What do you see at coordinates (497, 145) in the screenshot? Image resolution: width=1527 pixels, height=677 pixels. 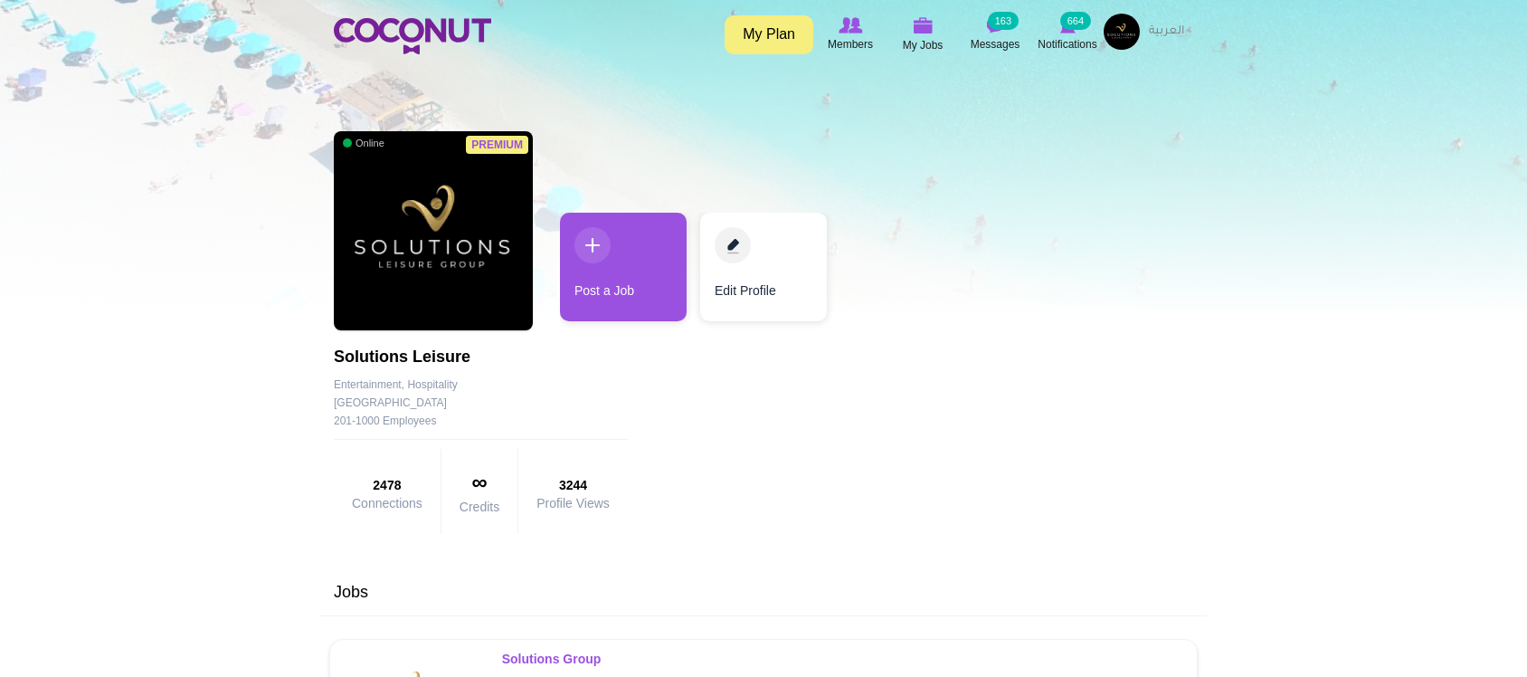 I see `span: Premium` at bounding box center [497, 145].